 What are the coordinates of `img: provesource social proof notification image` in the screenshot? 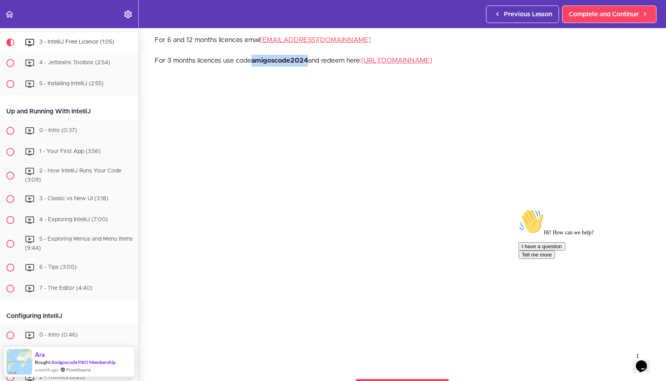 It's located at (19, 361).